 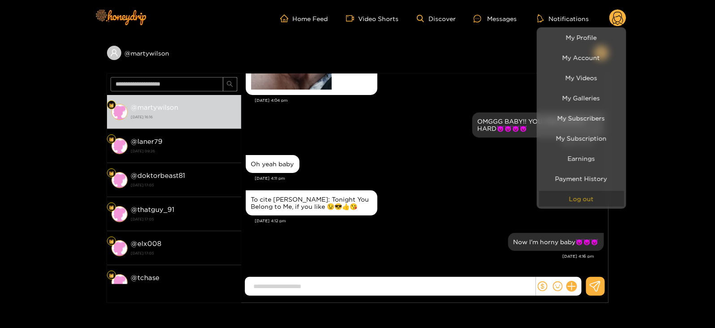 What do you see at coordinates (582, 77) in the screenshot?
I see `a: My Videos` at bounding box center [582, 77].